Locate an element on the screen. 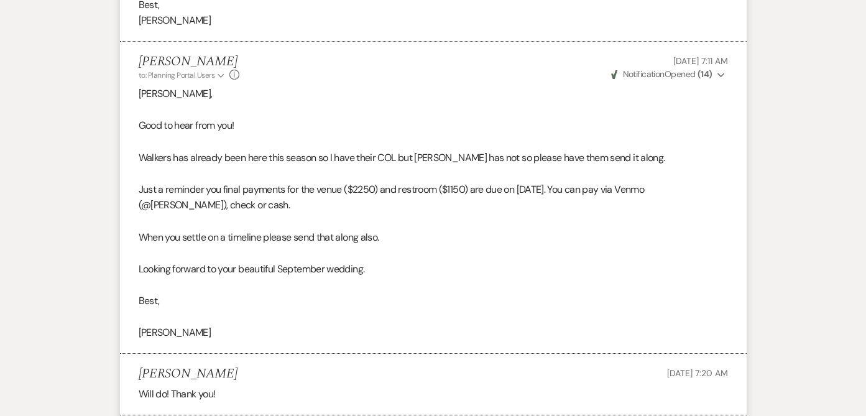 This screenshot has width=866, height=416. strong: ( 14 ) is located at coordinates (705, 74).